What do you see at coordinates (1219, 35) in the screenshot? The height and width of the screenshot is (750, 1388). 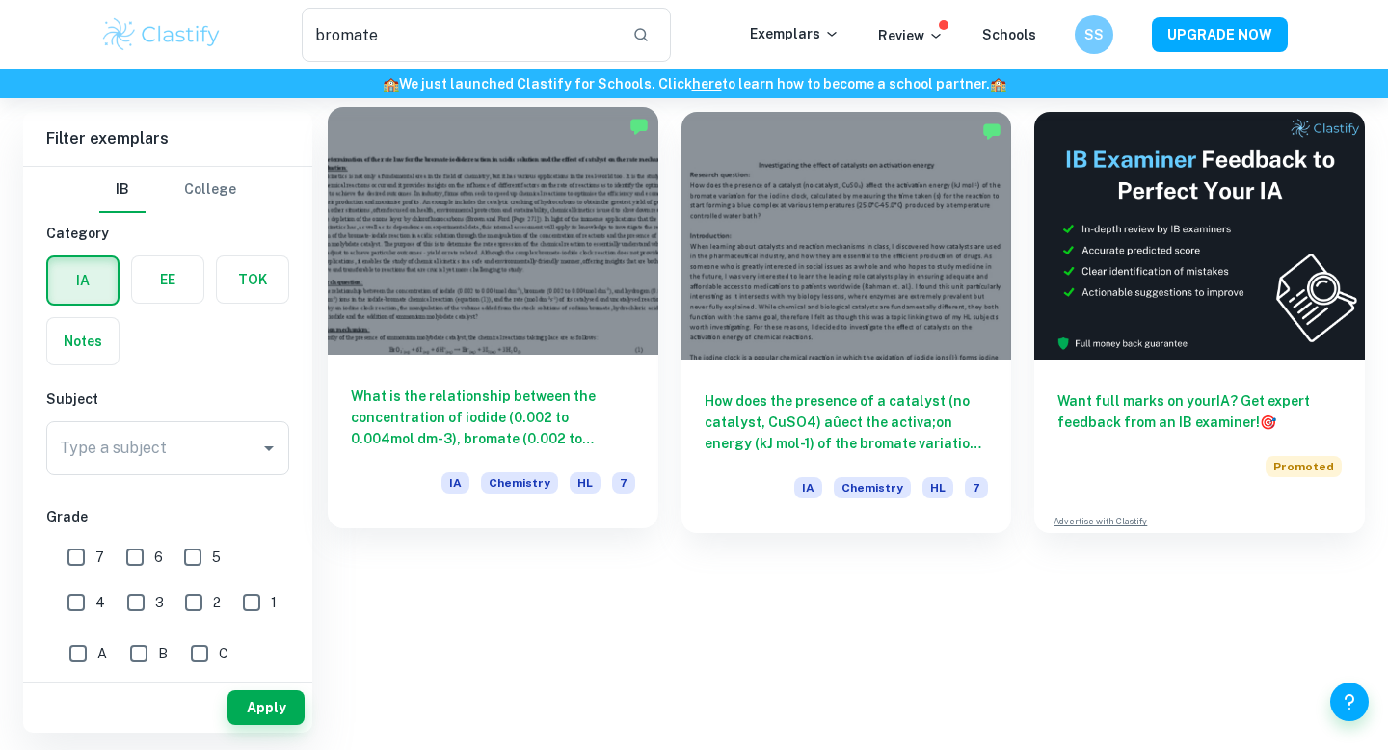 I see `button: UPGRADE NOW` at bounding box center [1219, 35].